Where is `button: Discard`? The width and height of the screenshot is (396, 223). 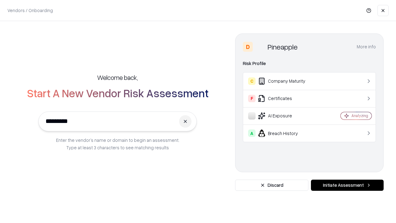
button: Discard is located at coordinates (272, 185).